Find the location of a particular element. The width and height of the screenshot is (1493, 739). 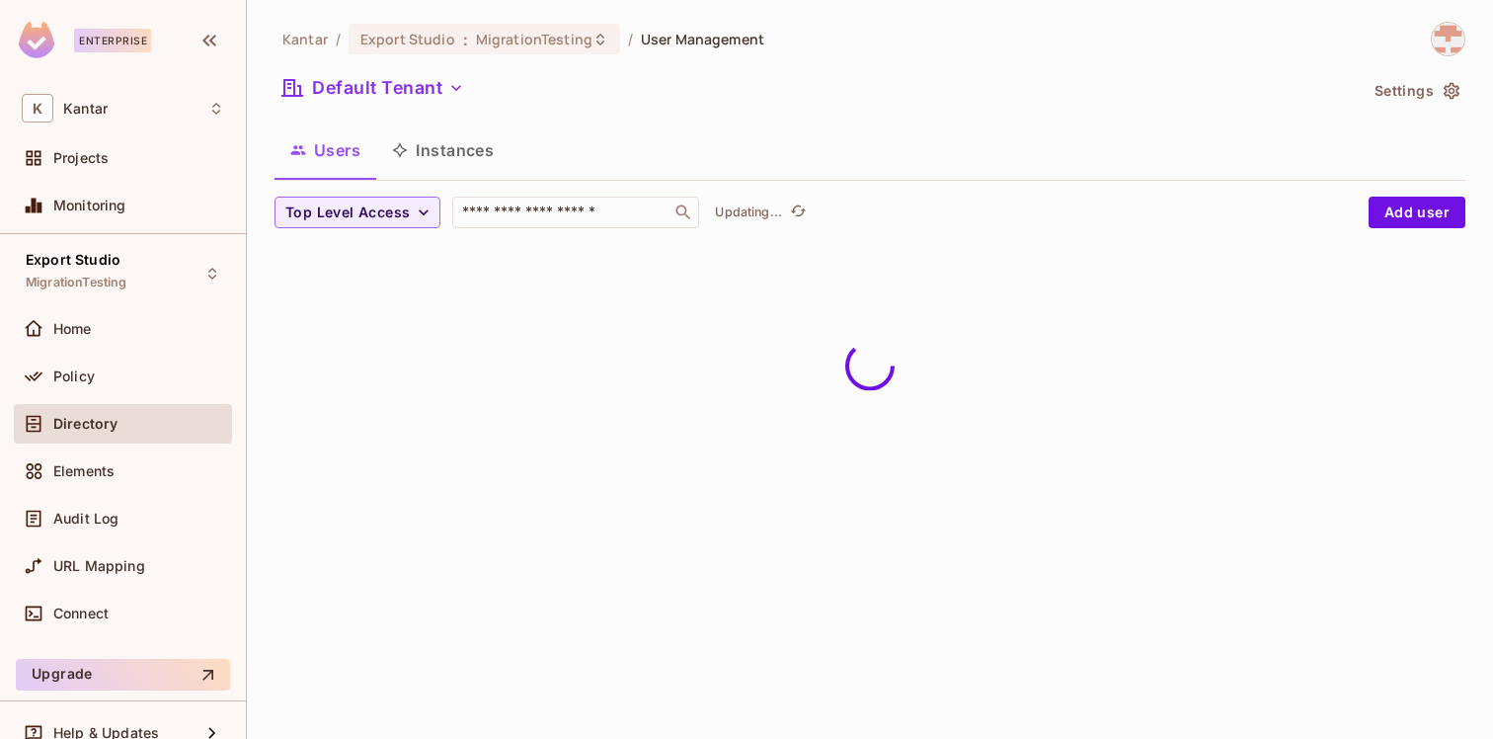

button: Users is located at coordinates (325, 150).